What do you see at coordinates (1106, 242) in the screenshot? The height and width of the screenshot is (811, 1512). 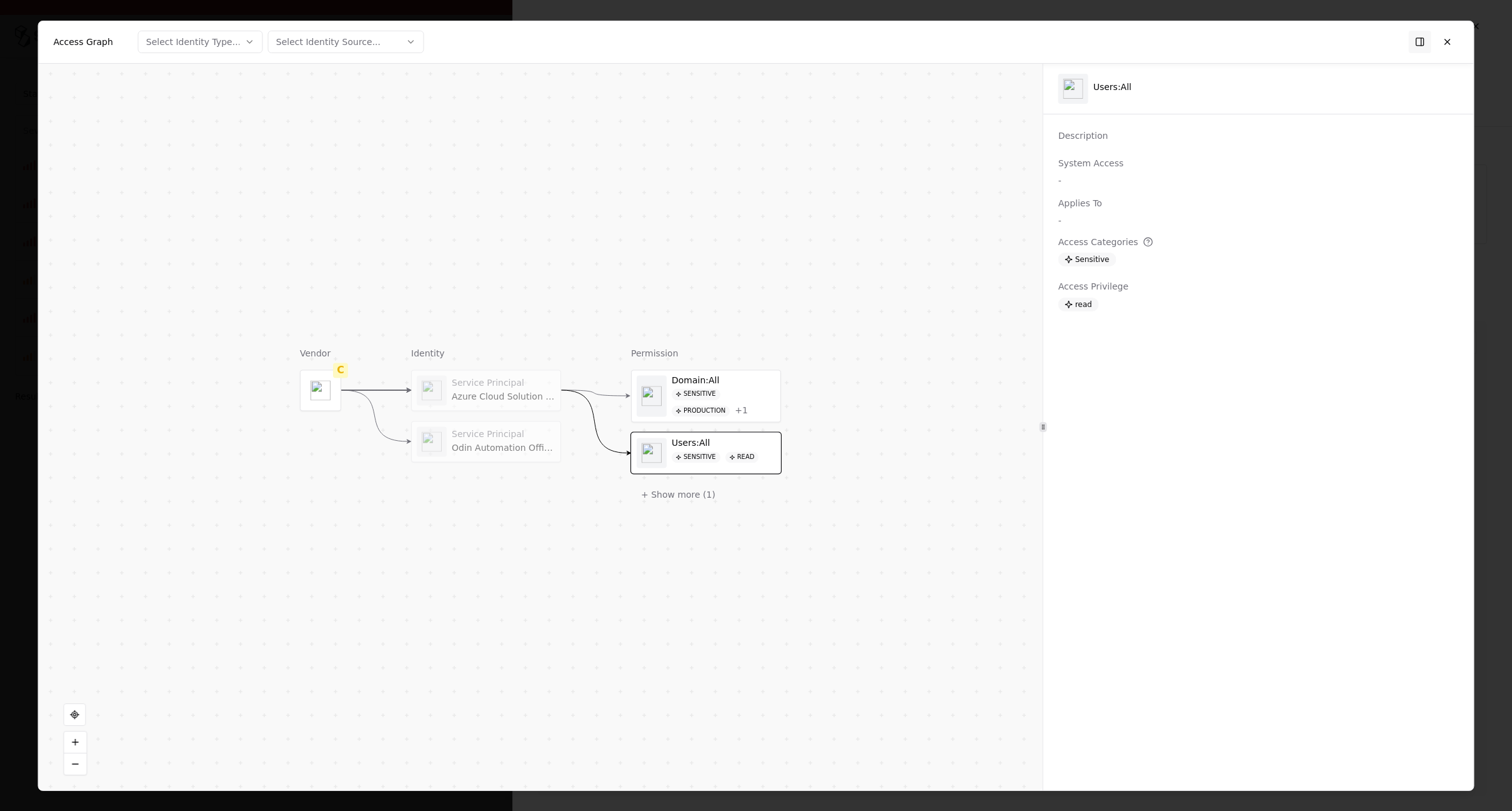 I see `div: Access Categories` at bounding box center [1106, 242].